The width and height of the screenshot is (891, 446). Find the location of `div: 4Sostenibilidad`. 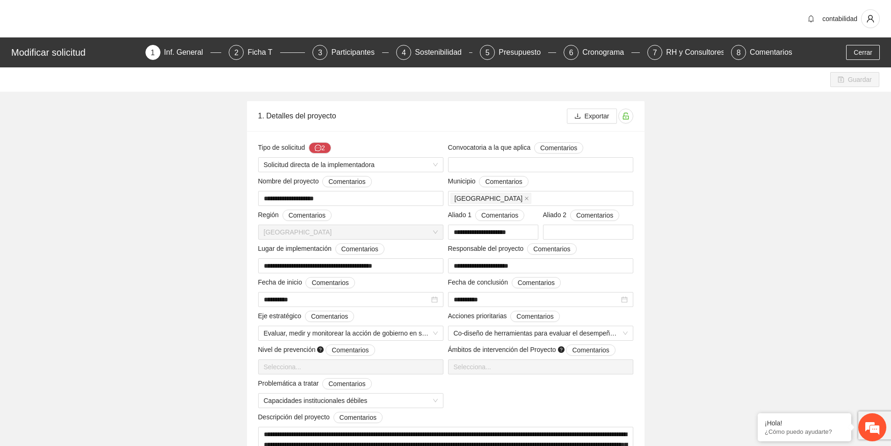

div: 4Sostenibilidad is located at coordinates (434, 52).